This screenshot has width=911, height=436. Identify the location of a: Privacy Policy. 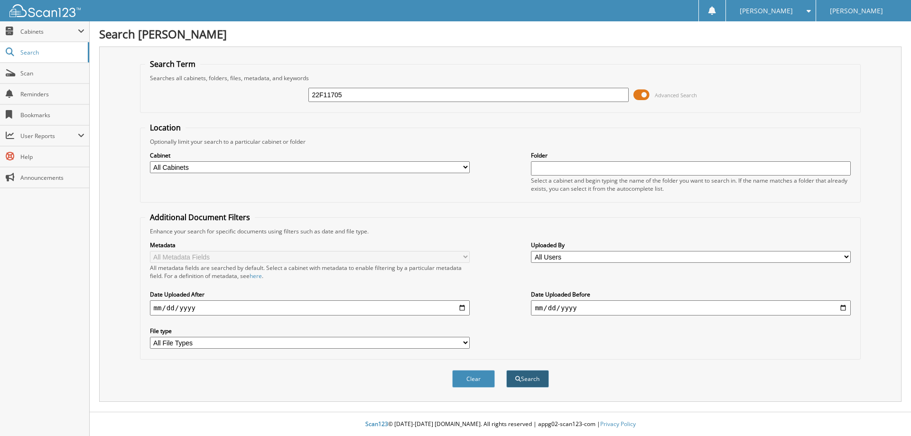
(618, 424).